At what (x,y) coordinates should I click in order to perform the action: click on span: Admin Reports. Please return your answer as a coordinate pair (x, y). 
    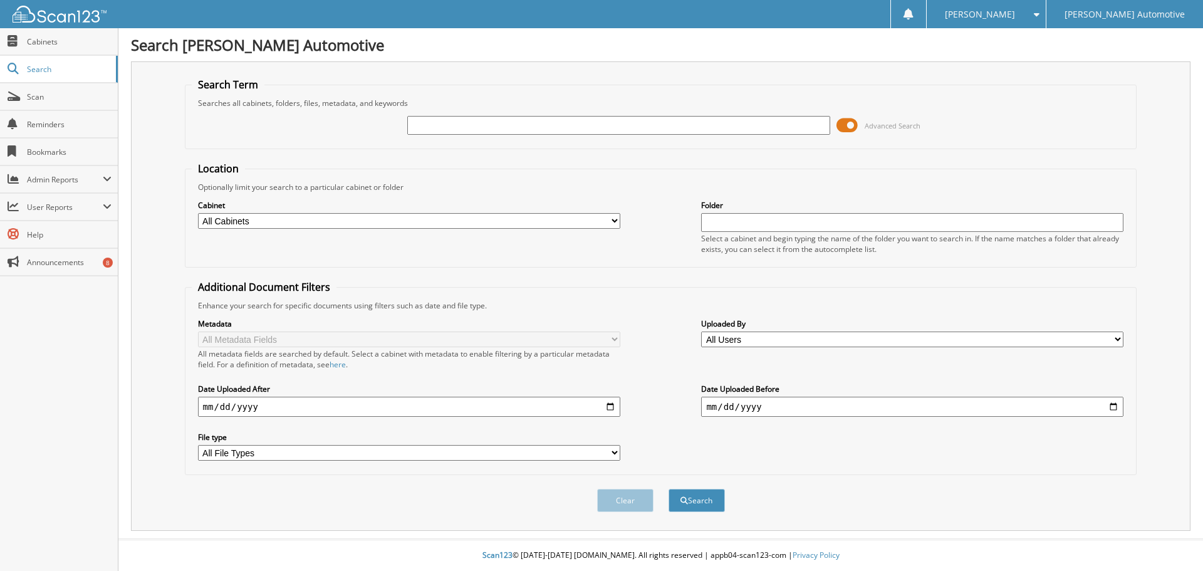
    Looking at the image, I should click on (65, 179).